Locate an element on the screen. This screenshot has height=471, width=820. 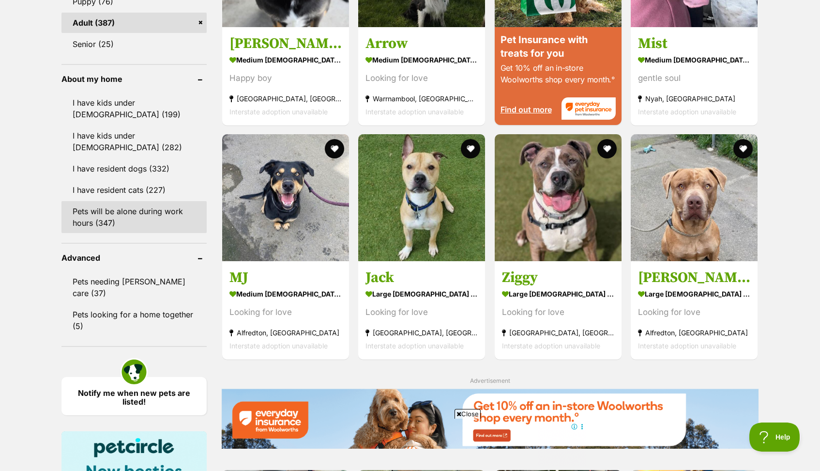
a: Senior (25) is located at coordinates (134, 44).